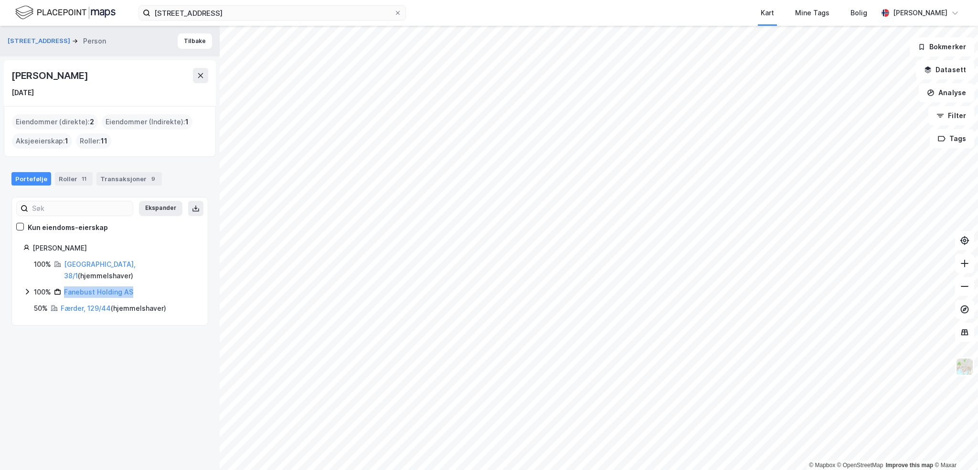 This screenshot has width=978, height=470. Describe the element at coordinates (910, 465) in the screenshot. I see `a: Improve this map` at that location.